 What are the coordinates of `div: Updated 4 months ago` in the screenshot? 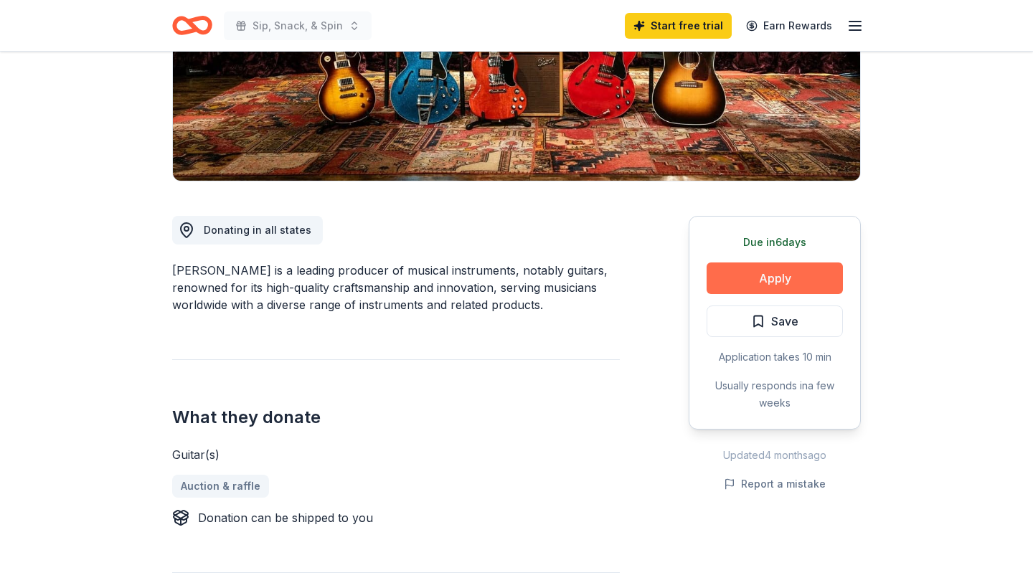 It's located at (775, 456).